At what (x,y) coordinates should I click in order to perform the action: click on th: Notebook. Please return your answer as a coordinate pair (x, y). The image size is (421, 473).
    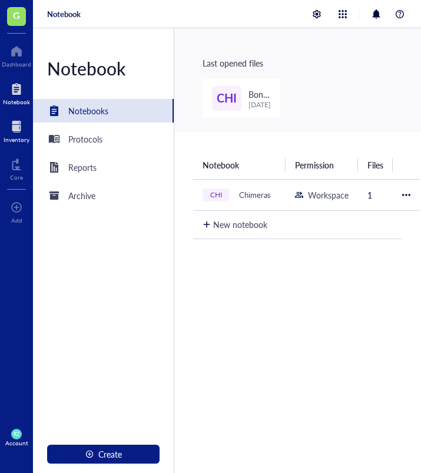
    Looking at the image, I should click on (239, 165).